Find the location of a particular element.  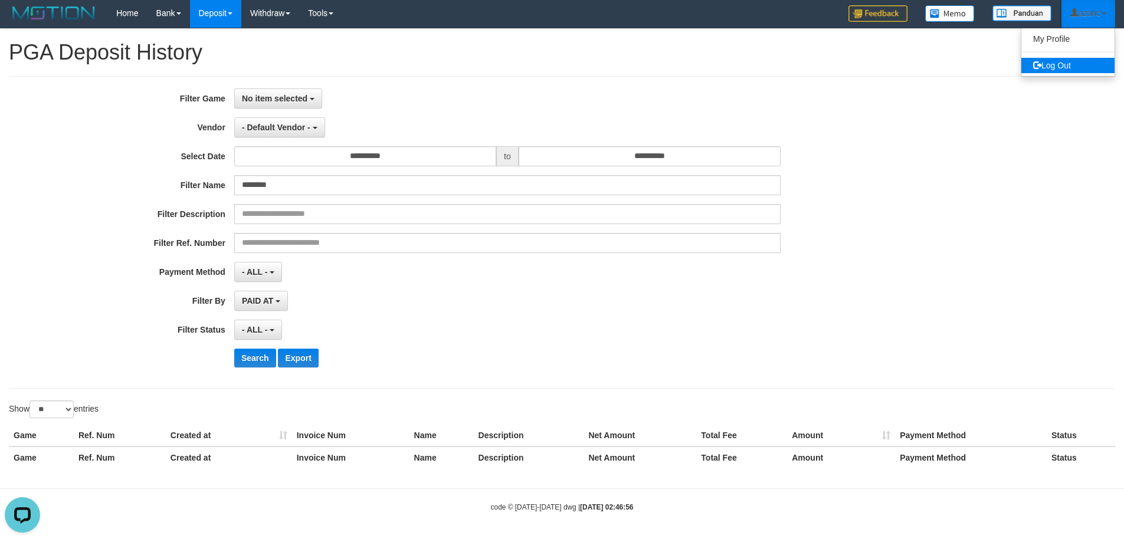

span: PAID AT is located at coordinates (257, 301).